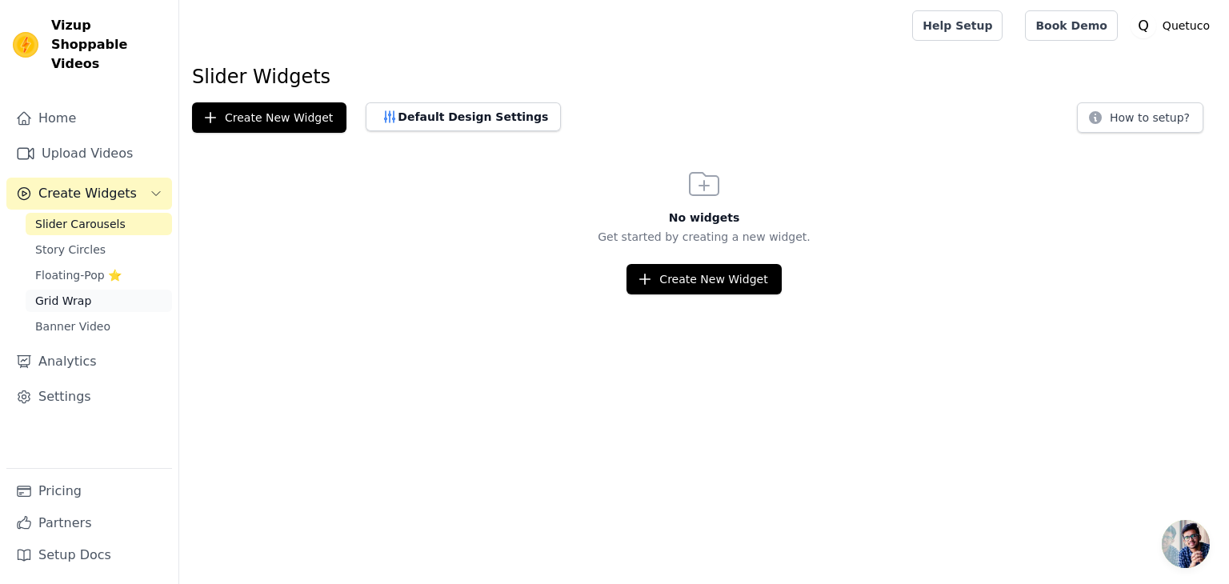 The image size is (1229, 584). Describe the element at coordinates (73, 326) in the screenshot. I see `span: Banner Video` at that location.